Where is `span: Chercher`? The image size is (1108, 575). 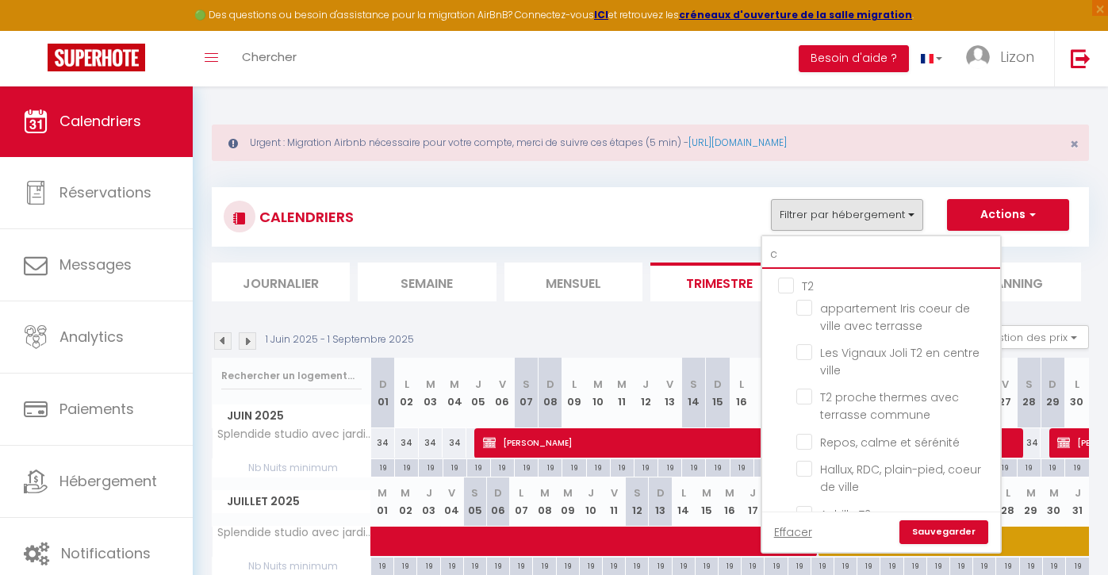
span: Chercher is located at coordinates (269, 56).